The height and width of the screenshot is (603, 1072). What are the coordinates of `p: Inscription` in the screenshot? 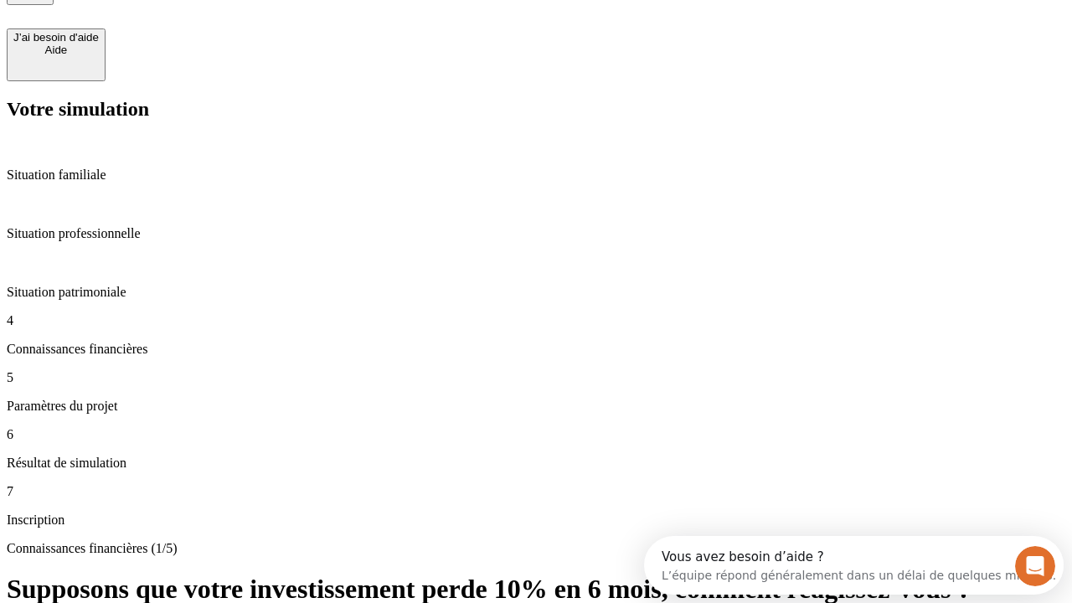 It's located at (536, 520).